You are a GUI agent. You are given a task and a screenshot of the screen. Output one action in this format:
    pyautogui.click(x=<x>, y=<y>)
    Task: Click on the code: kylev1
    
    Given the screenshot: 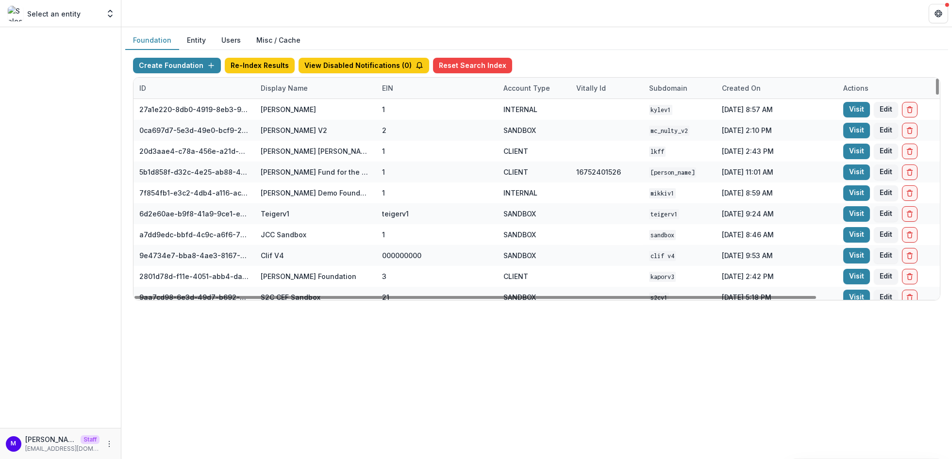 What is the action you would take?
    pyautogui.click(x=661, y=110)
    